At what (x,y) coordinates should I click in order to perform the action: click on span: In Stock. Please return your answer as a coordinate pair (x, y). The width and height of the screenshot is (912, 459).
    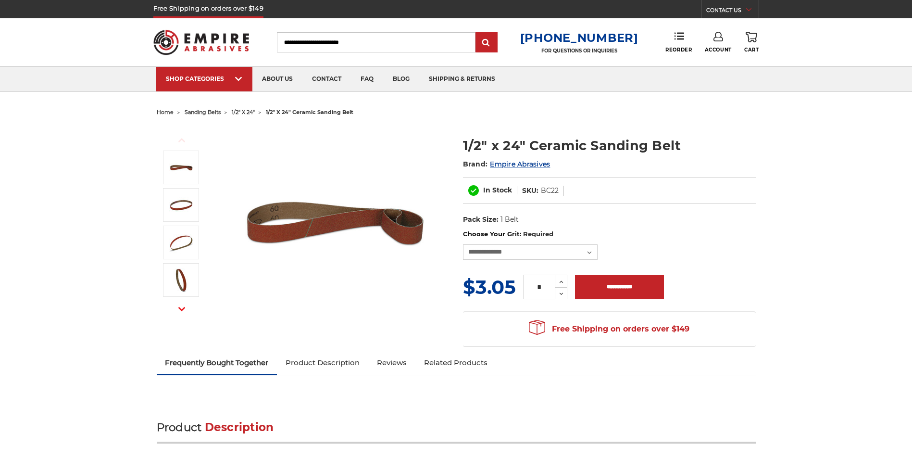
    Looking at the image, I should click on (498, 190).